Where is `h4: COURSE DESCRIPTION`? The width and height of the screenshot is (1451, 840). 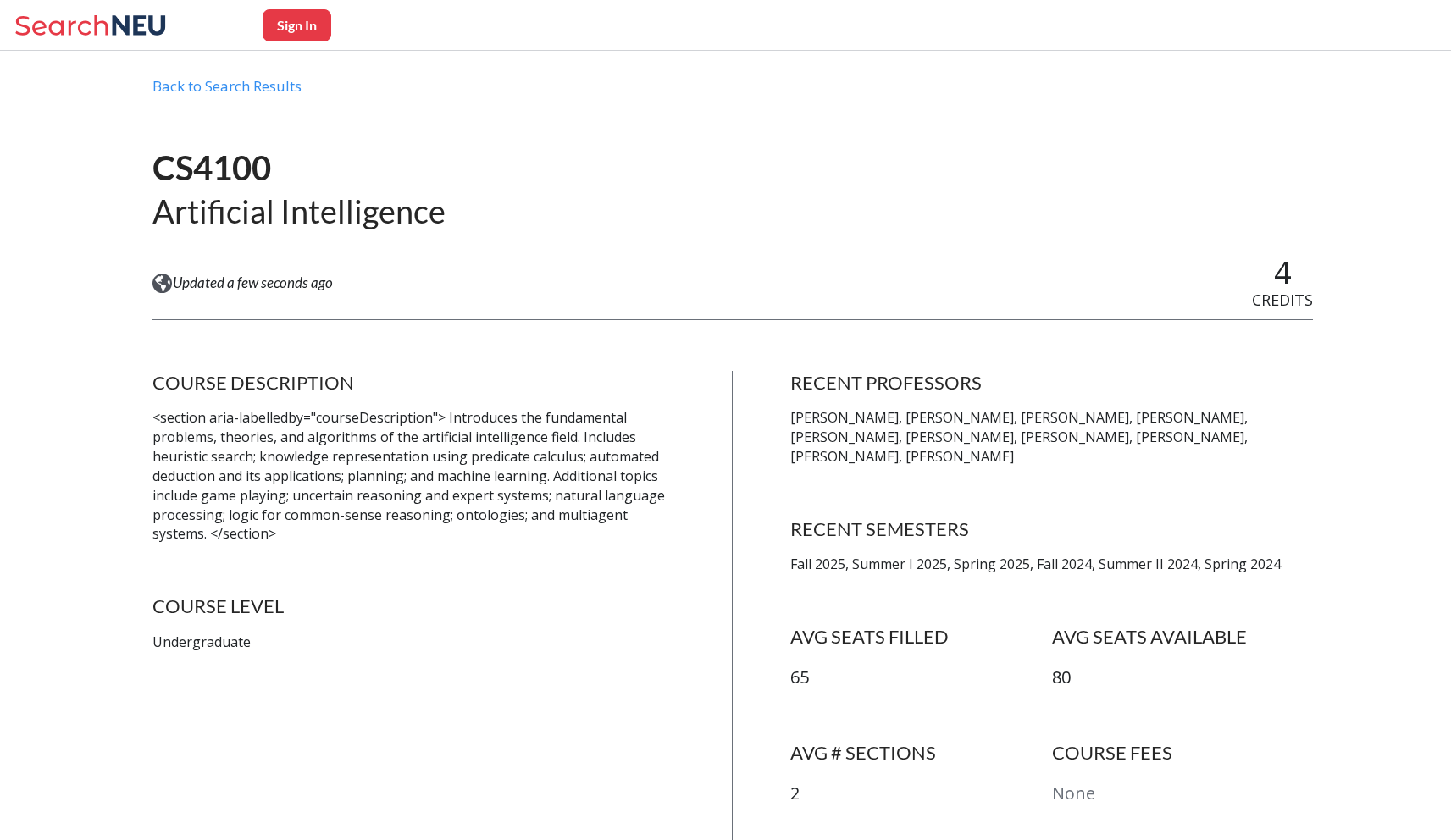 h4: COURSE DESCRIPTION is located at coordinates (413, 383).